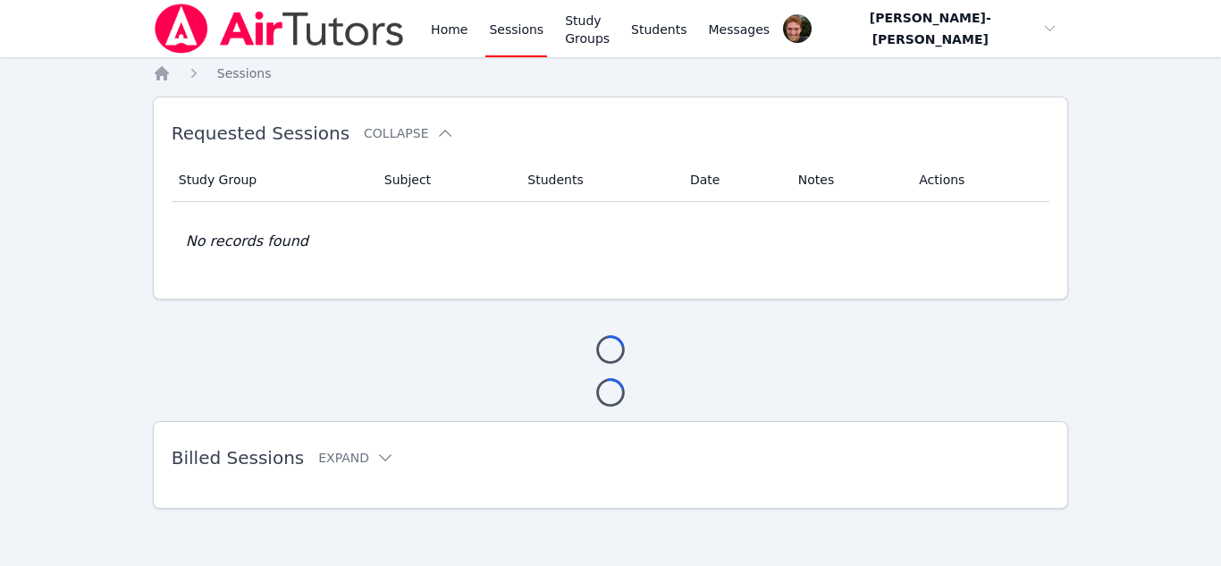 The width and height of the screenshot is (1221, 566). I want to click on span: Requested Sessions, so click(260, 133).